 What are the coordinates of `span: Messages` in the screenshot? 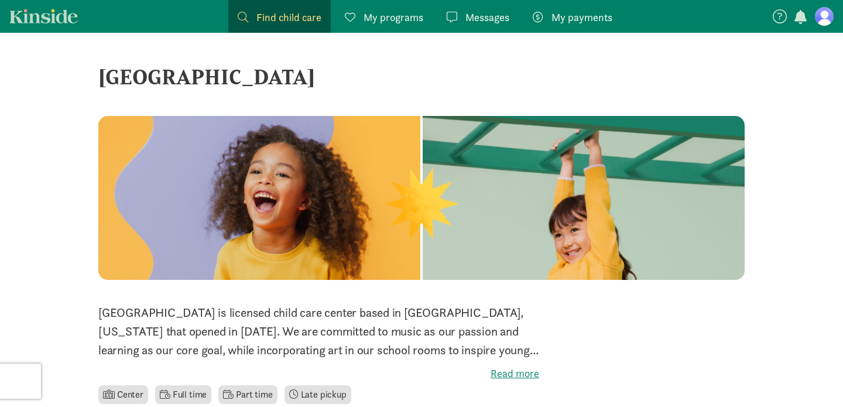 It's located at (487, 17).